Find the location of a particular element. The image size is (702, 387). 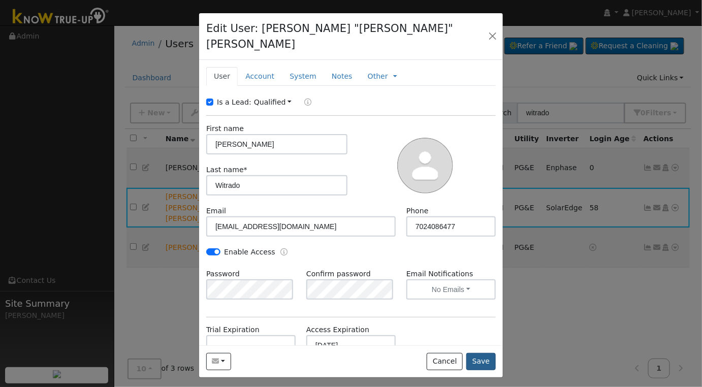

input: Is a Lead: is located at coordinates (210, 102).